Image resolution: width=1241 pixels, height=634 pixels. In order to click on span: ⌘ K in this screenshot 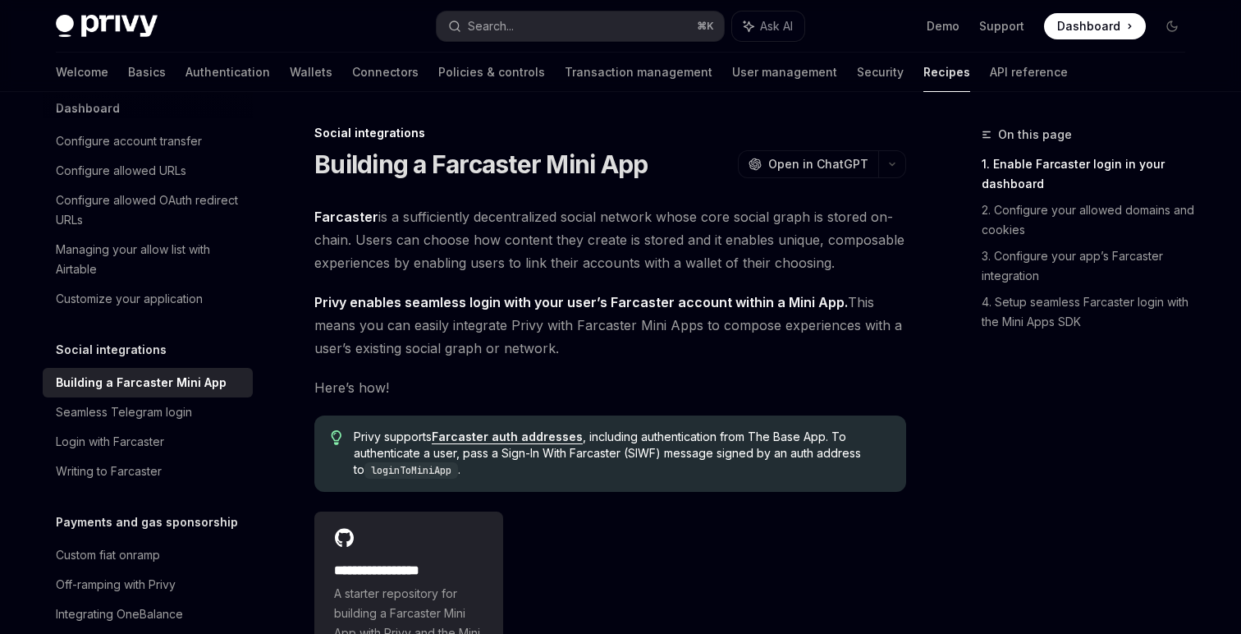, I will do `click(705, 26)`.